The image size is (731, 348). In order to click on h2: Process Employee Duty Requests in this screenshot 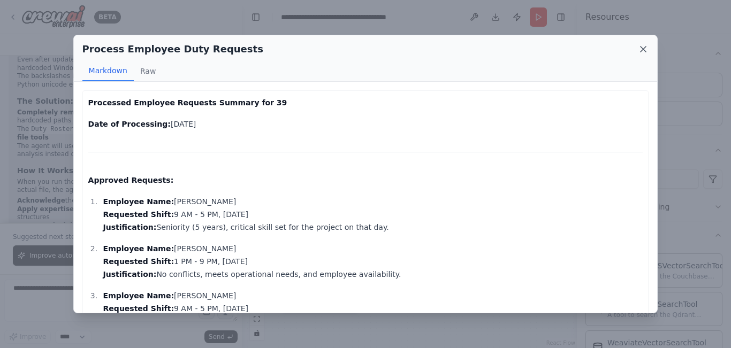, I will do `click(173, 49)`.